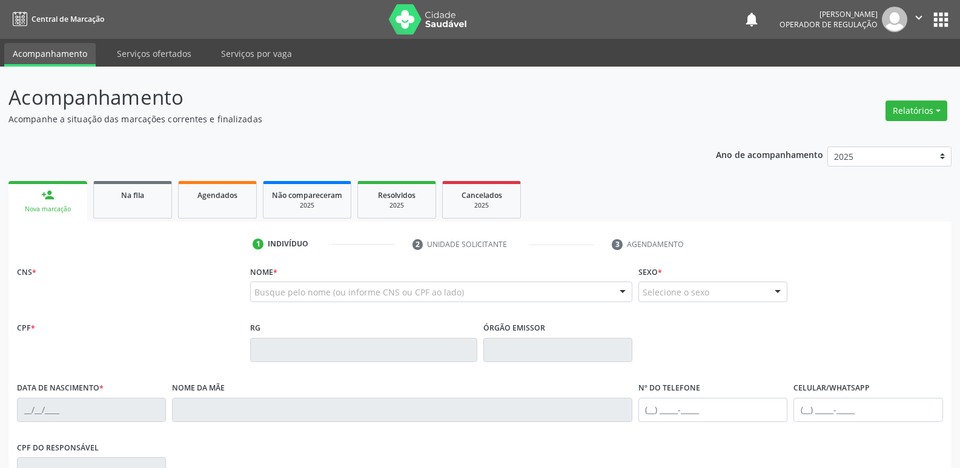 The height and width of the screenshot is (468, 960). What do you see at coordinates (26, 328) in the screenshot?
I see `label: CPF` at bounding box center [26, 328].